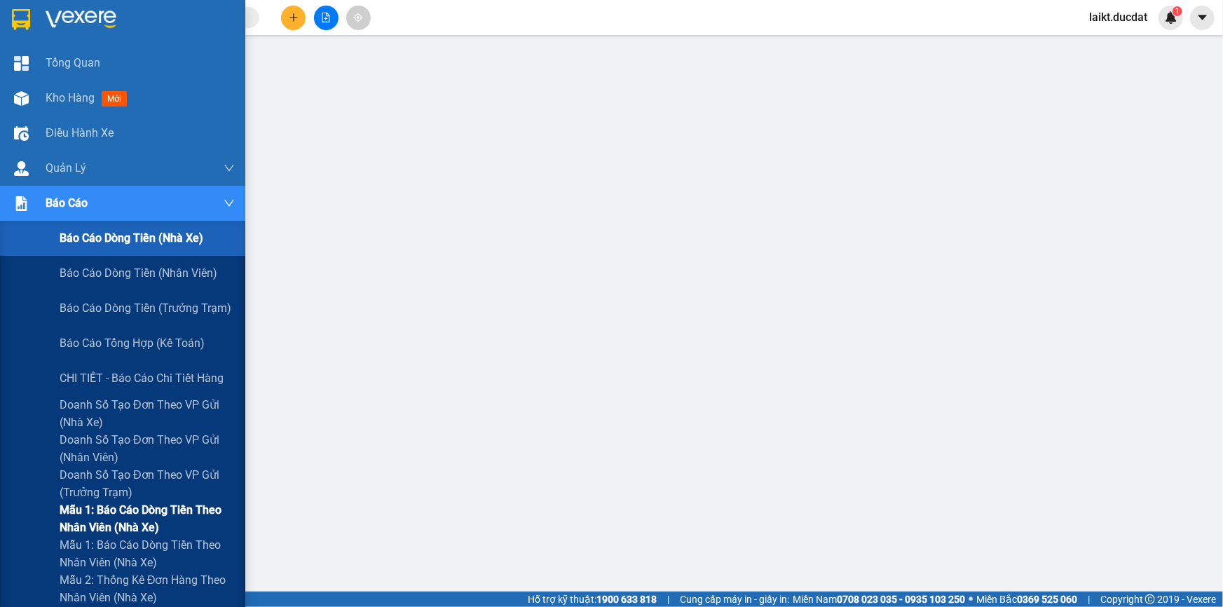 This screenshot has width=1223, height=607. Describe the element at coordinates (138, 273) in the screenshot. I see `span: Báo cáo dòng tiền (nhân viên)` at that location.